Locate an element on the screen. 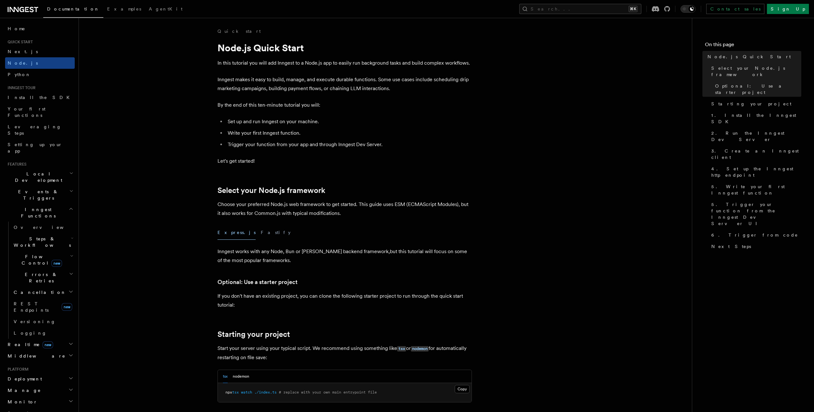 This screenshot has height=412, width=814. a: 1. Install the Inngest SDK is located at coordinates (755, 118).